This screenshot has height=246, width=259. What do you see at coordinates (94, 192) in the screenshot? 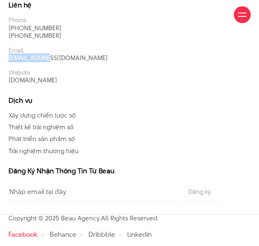
I see `input: Nhập email tại đây` at bounding box center [94, 192].